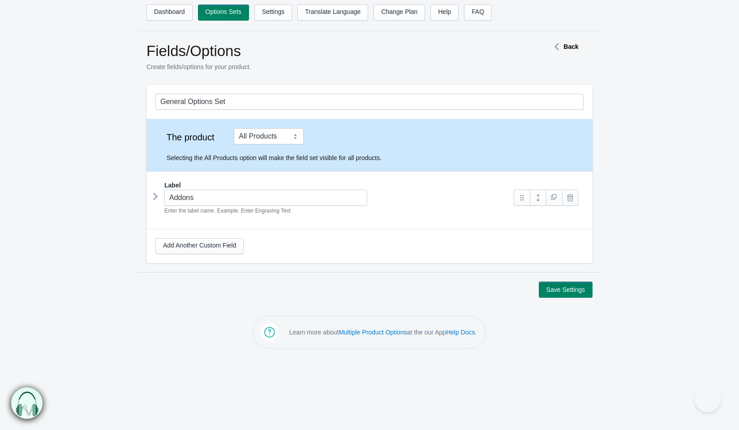  What do you see at coordinates (173, 185) in the screenshot?
I see `label: Label` at bounding box center [173, 185].